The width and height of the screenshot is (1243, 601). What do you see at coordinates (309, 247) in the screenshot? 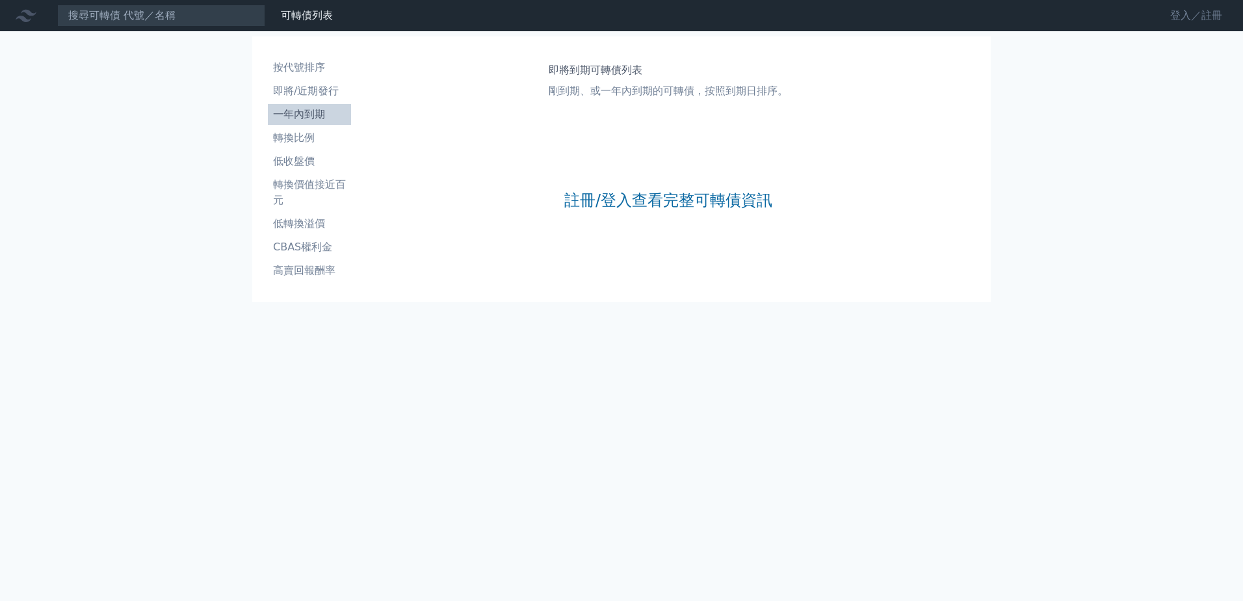
I see `li: CBAS權利金` at bounding box center [309, 247].